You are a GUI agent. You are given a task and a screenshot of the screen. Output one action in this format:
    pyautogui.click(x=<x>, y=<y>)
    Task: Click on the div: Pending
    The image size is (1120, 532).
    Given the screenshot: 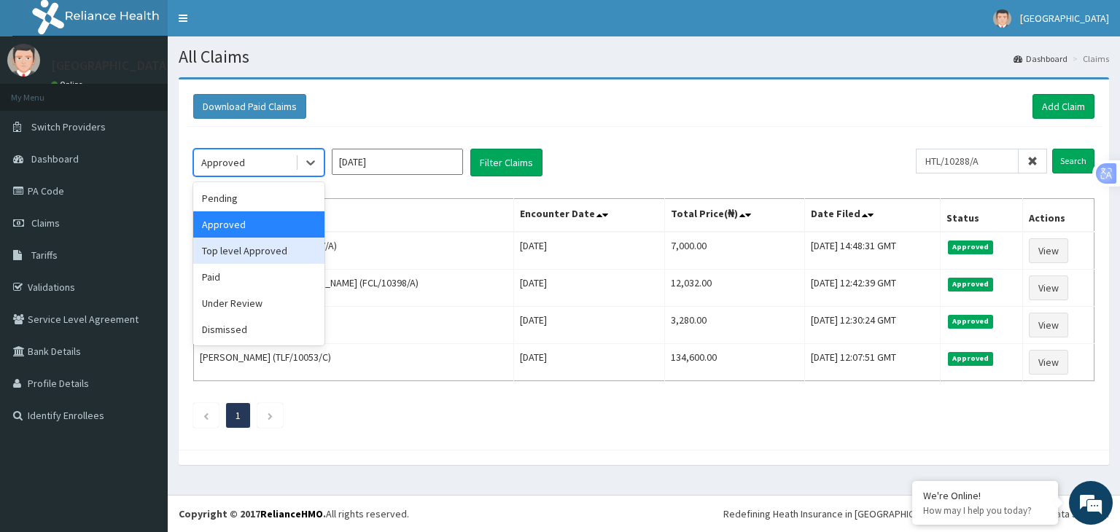 What is the action you would take?
    pyautogui.click(x=259, y=198)
    